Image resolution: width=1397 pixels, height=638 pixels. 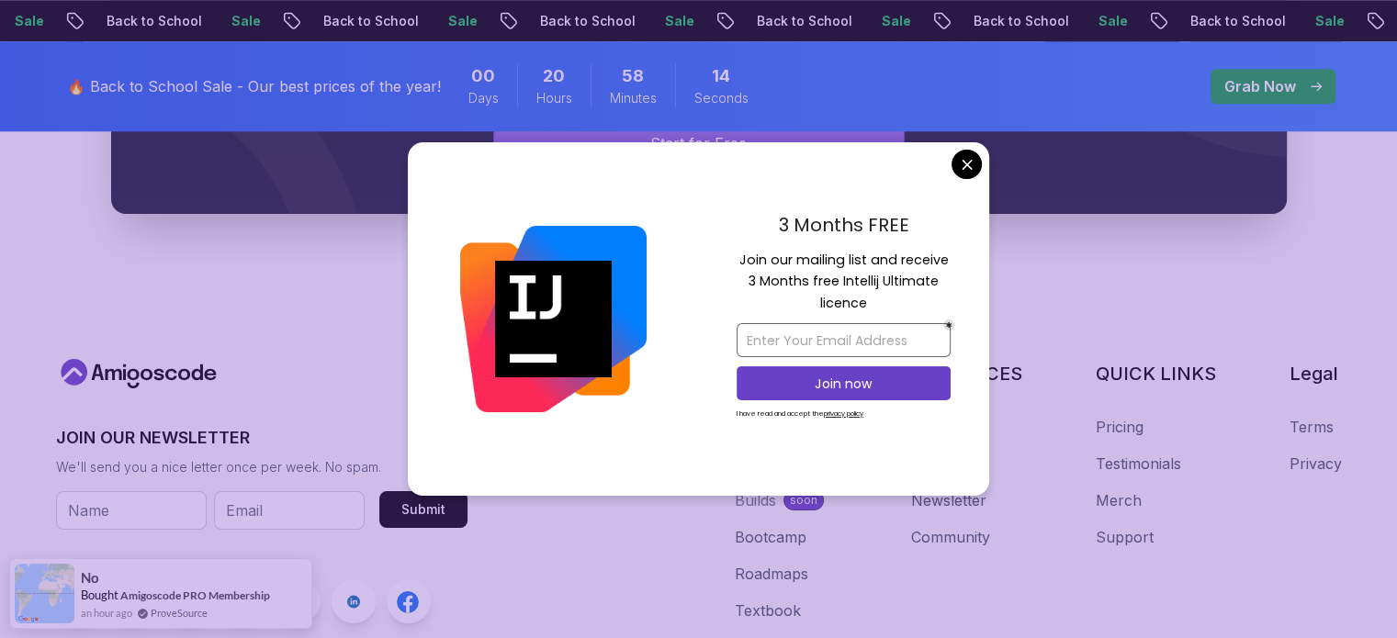 What do you see at coordinates (353, 601) in the screenshot?
I see `a: LinkedIn link` at bounding box center [353, 601].